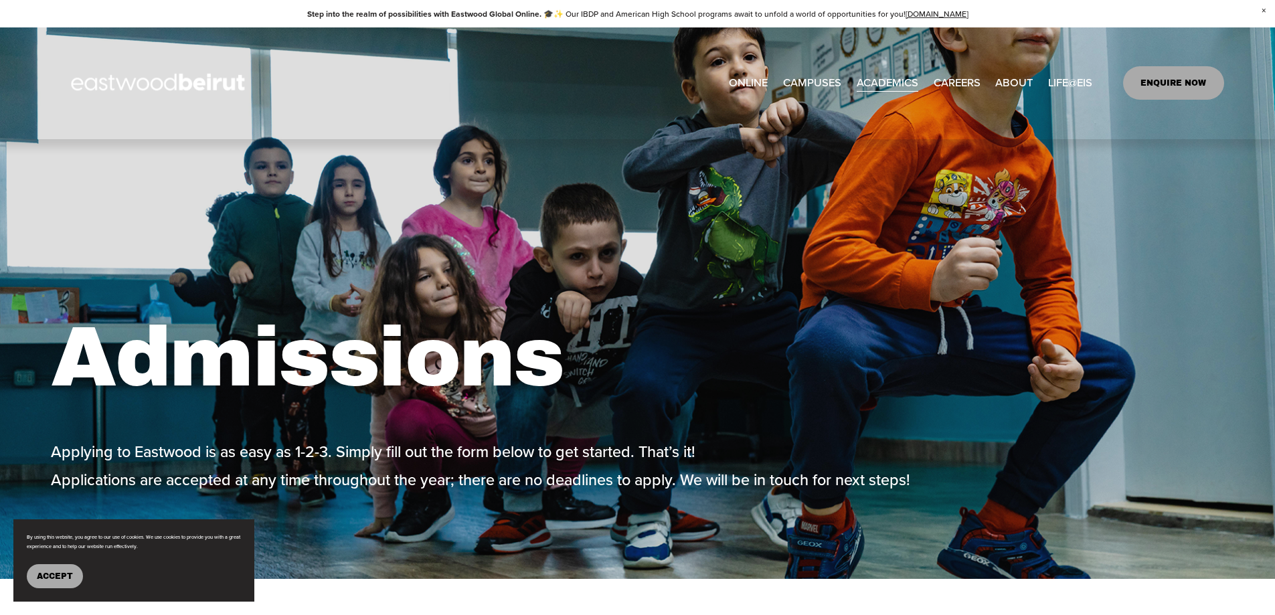  What do you see at coordinates (1070, 83) in the screenshot?
I see `span: LIFE@EIS` at bounding box center [1070, 83].